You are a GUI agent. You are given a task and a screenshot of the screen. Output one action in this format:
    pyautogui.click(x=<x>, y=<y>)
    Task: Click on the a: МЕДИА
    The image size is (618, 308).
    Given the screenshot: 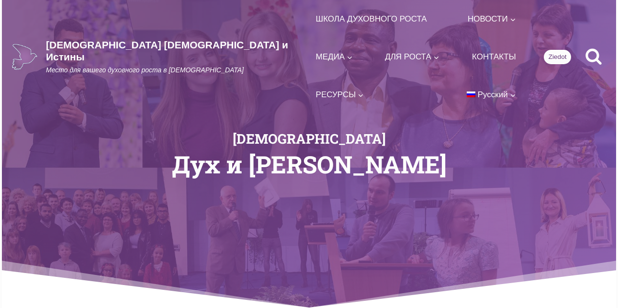 What is the action you would take?
    pyautogui.click(x=334, y=57)
    